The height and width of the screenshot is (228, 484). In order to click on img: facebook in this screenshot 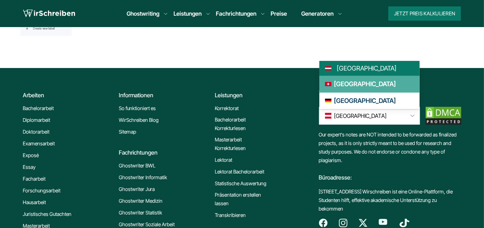, I will do `click(323, 223)`.